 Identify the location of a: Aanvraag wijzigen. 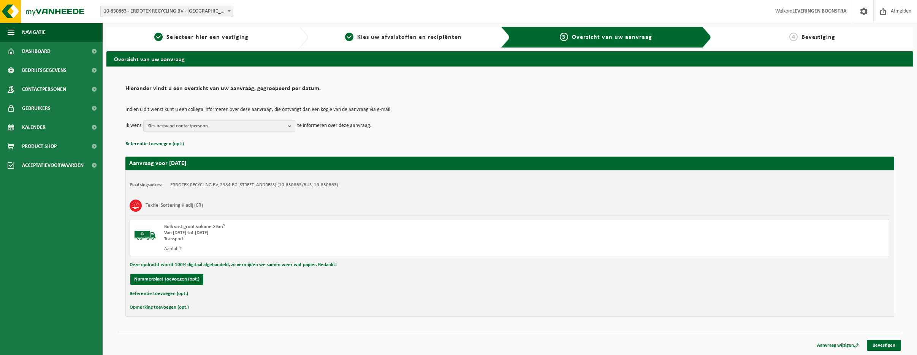
(838, 345).